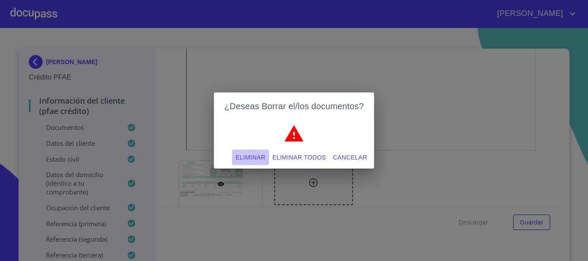 The height and width of the screenshot is (261, 588). Describe the element at coordinates (250, 158) in the screenshot. I see `button: Eliminar` at that location.